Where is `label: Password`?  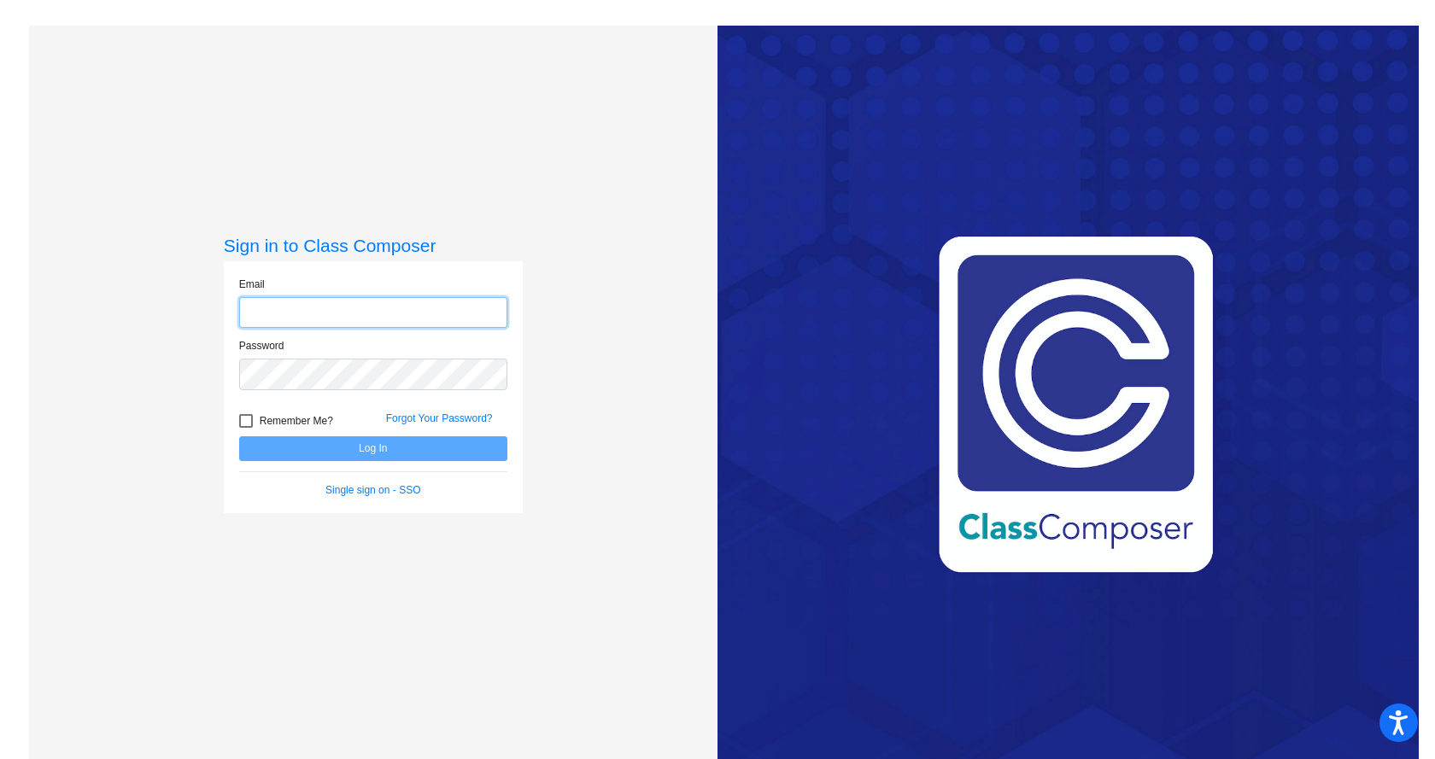 label: Password is located at coordinates (261, 346).